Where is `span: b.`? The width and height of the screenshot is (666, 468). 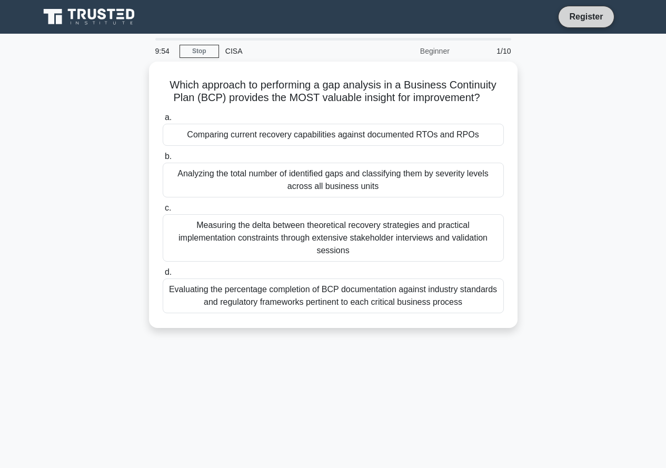 span: b. is located at coordinates (168, 156).